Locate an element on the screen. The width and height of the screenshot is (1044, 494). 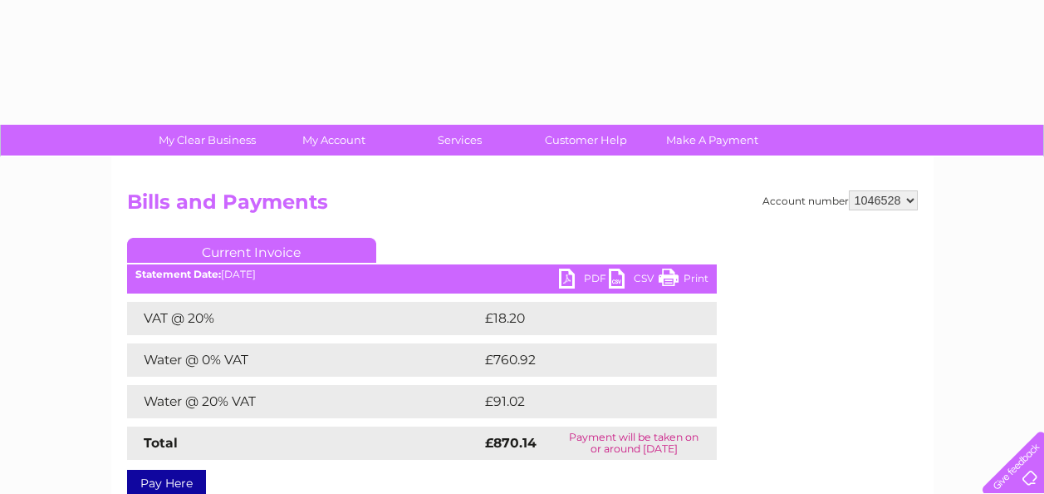
div: Account number is located at coordinates (840, 200).